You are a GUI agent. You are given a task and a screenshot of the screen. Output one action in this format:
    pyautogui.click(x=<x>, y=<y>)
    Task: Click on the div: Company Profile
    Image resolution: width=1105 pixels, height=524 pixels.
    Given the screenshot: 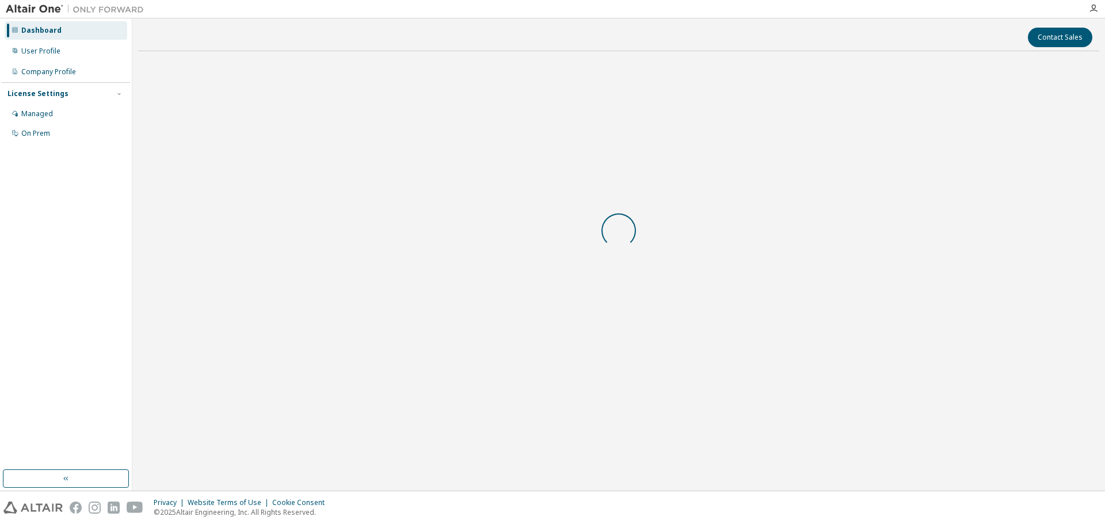 What is the action you would take?
    pyautogui.click(x=48, y=72)
    